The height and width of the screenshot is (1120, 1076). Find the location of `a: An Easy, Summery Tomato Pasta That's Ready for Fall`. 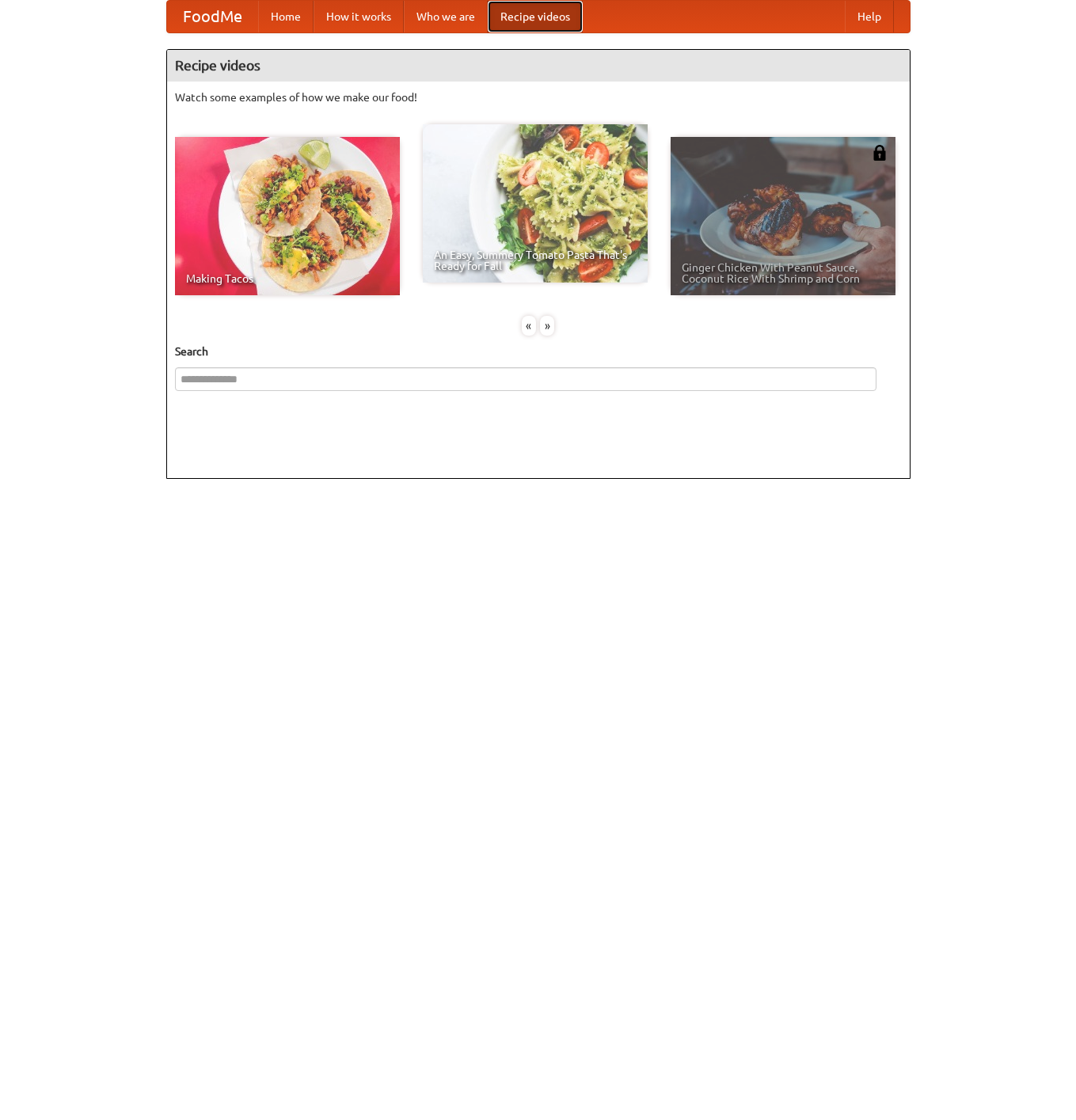

a: An Easy, Summery Tomato Pasta That's Ready for Fall is located at coordinates (535, 203).